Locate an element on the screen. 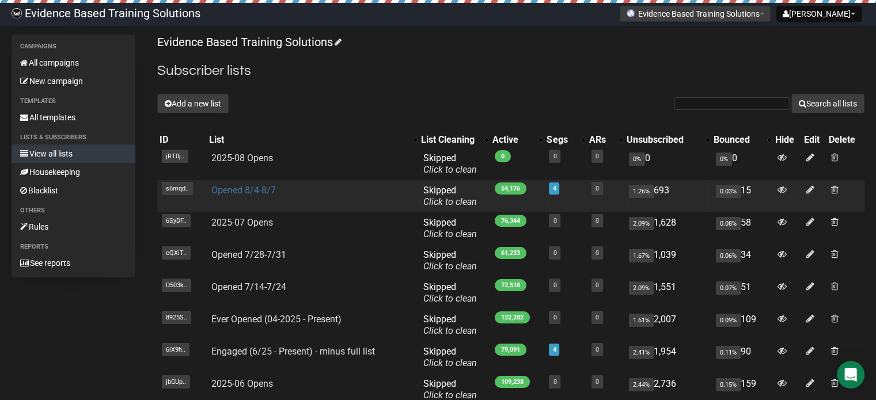 This screenshot has width=876, height=400. th: List: No sort applied, activate to apply an ascending sort is located at coordinates (313, 140).